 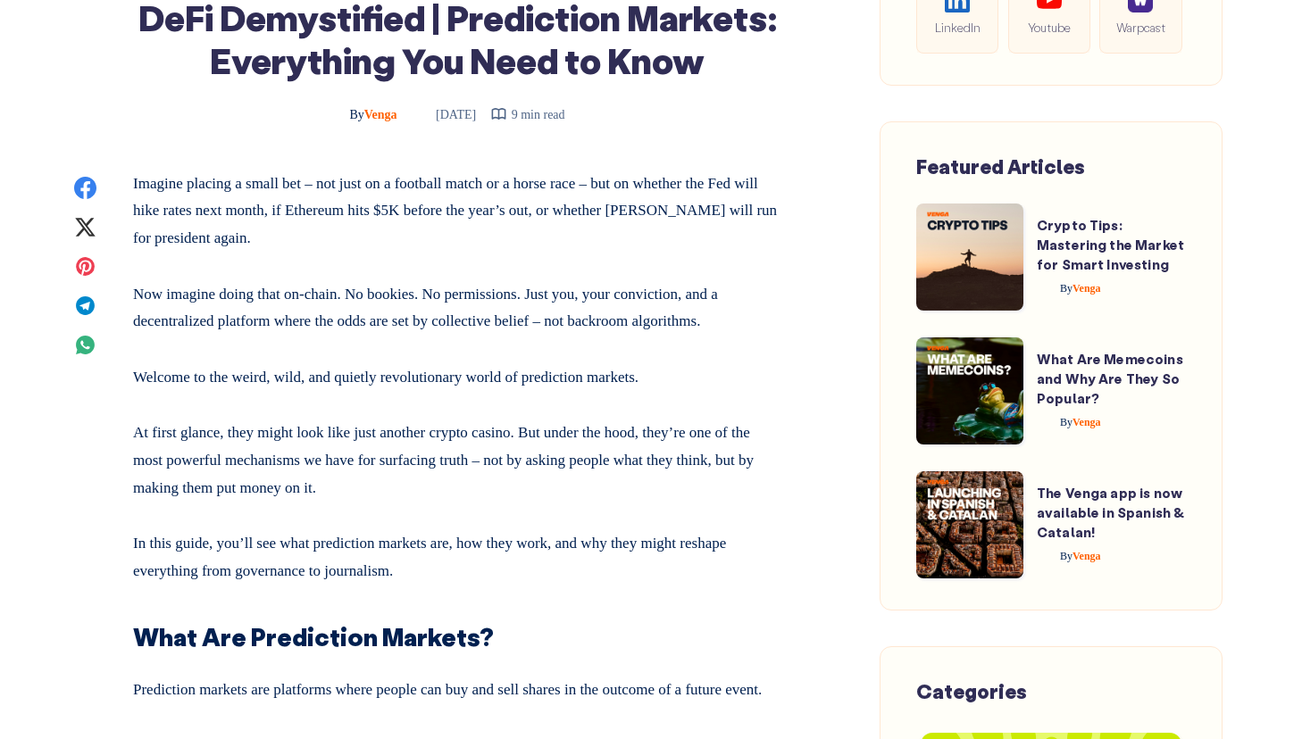 I want to click on span: LinkedIn, so click(x=957, y=27).